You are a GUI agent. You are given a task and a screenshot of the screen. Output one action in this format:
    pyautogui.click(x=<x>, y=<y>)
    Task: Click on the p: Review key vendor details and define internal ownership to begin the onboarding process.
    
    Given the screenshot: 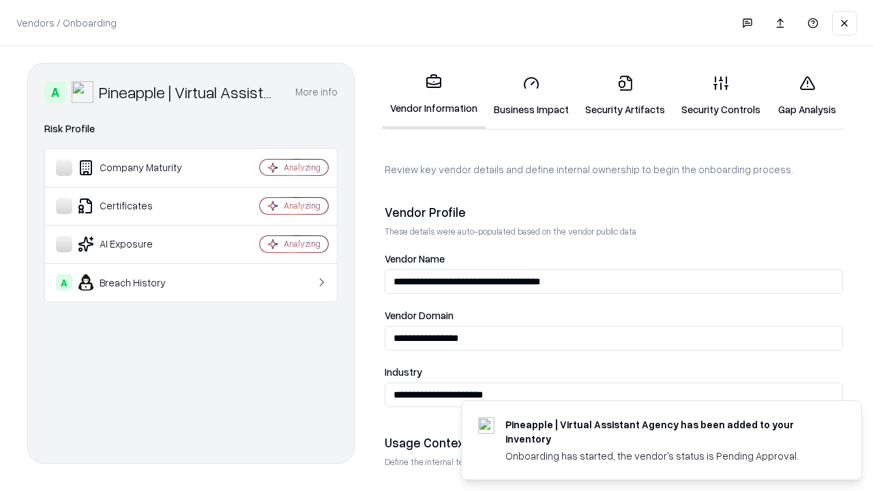 What is the action you would take?
    pyautogui.click(x=614, y=169)
    